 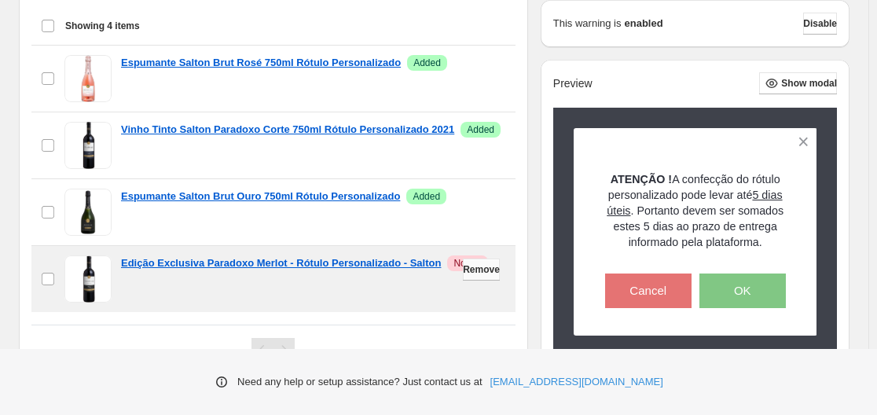 What do you see at coordinates (797, 83) in the screenshot?
I see `button: Show modal` at bounding box center [797, 83].